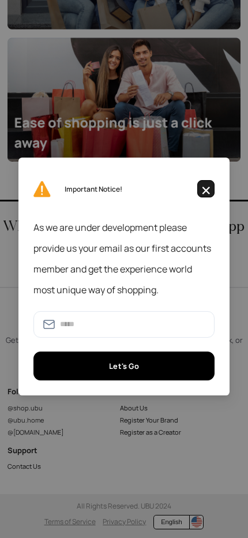  Describe the element at coordinates (124, 366) in the screenshot. I see `span: Let's Go` at that location.